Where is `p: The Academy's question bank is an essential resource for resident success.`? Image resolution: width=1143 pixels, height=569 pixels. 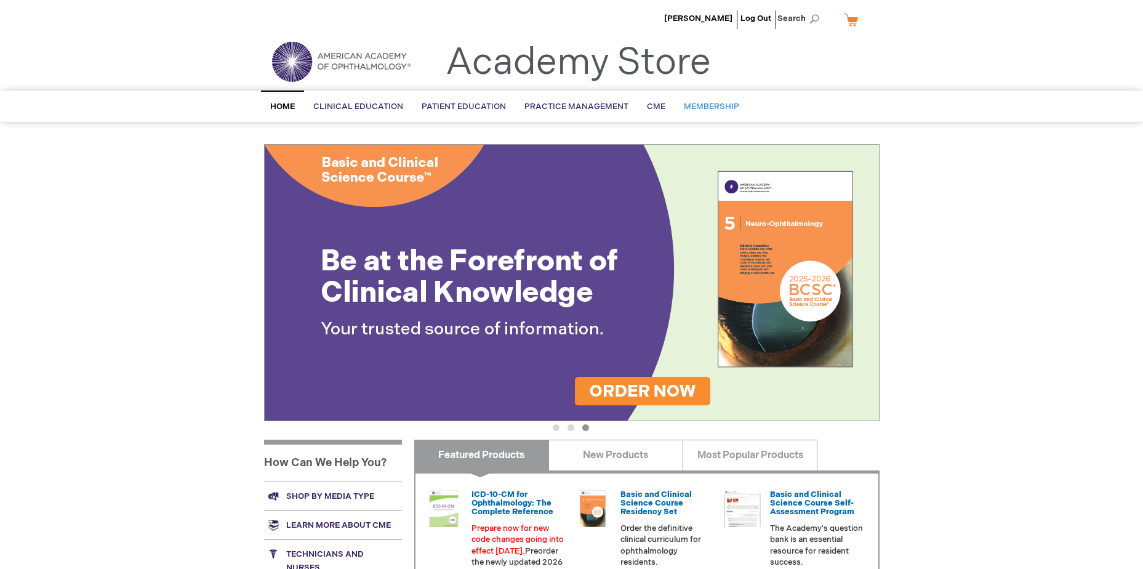
p: The Academy's question bank is an essential resource for resident success. is located at coordinates (816, 545).